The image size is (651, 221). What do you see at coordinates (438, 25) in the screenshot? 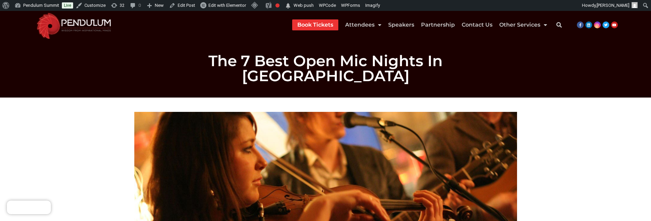
I see `a: Partnership` at bounding box center [438, 25].